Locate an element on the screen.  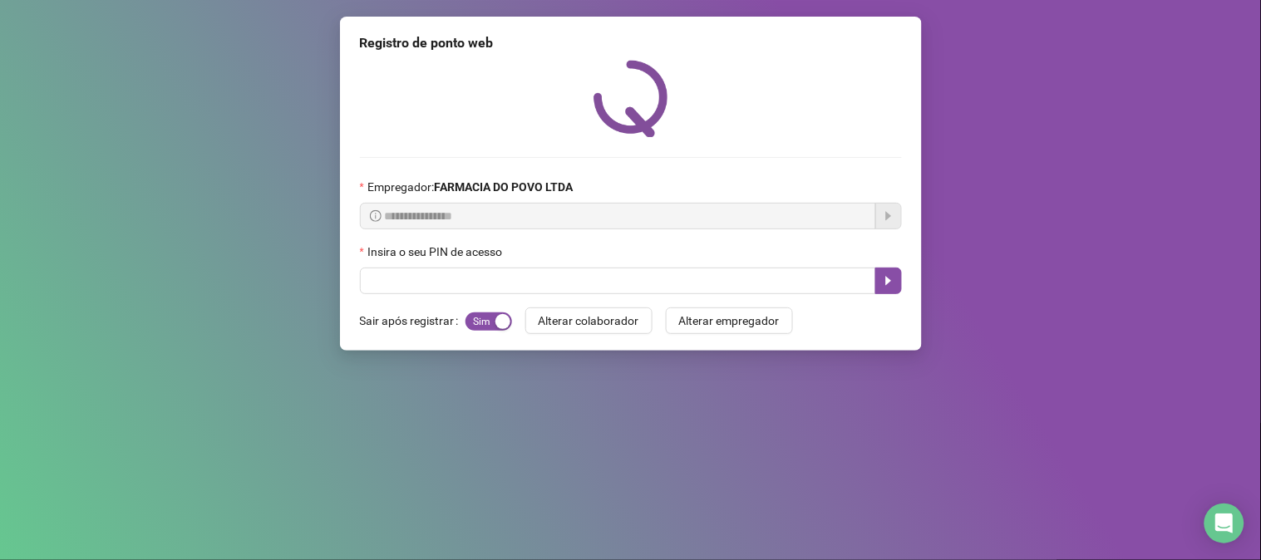
span: Empregador : is located at coordinates (470, 187).